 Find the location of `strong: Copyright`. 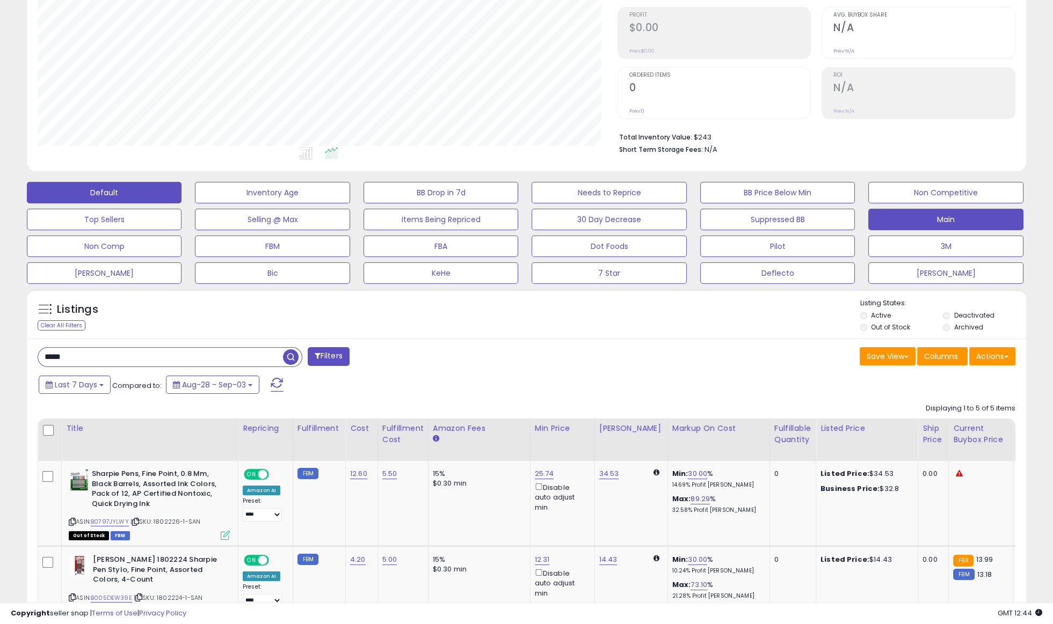

strong: Copyright is located at coordinates (30, 613).